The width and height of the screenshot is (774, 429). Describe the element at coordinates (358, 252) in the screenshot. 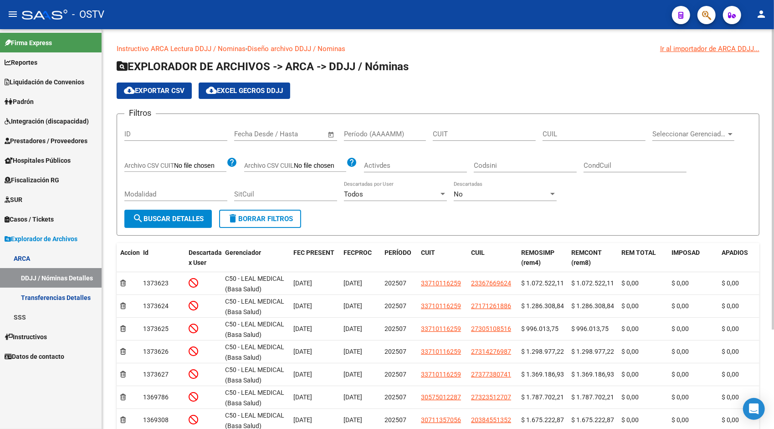

I see `span: FECPROC` at that location.